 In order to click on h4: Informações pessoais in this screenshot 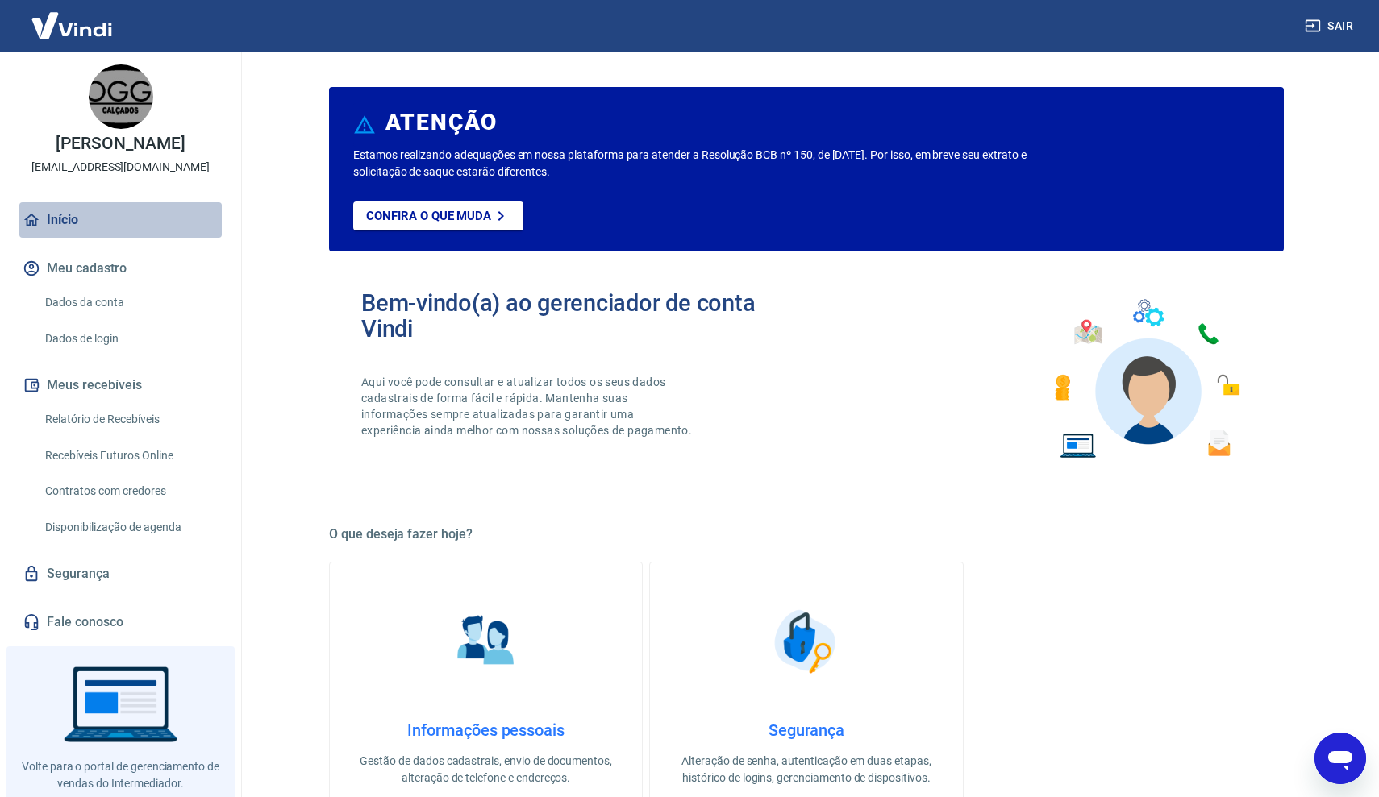, I will do `click(485, 731)`.